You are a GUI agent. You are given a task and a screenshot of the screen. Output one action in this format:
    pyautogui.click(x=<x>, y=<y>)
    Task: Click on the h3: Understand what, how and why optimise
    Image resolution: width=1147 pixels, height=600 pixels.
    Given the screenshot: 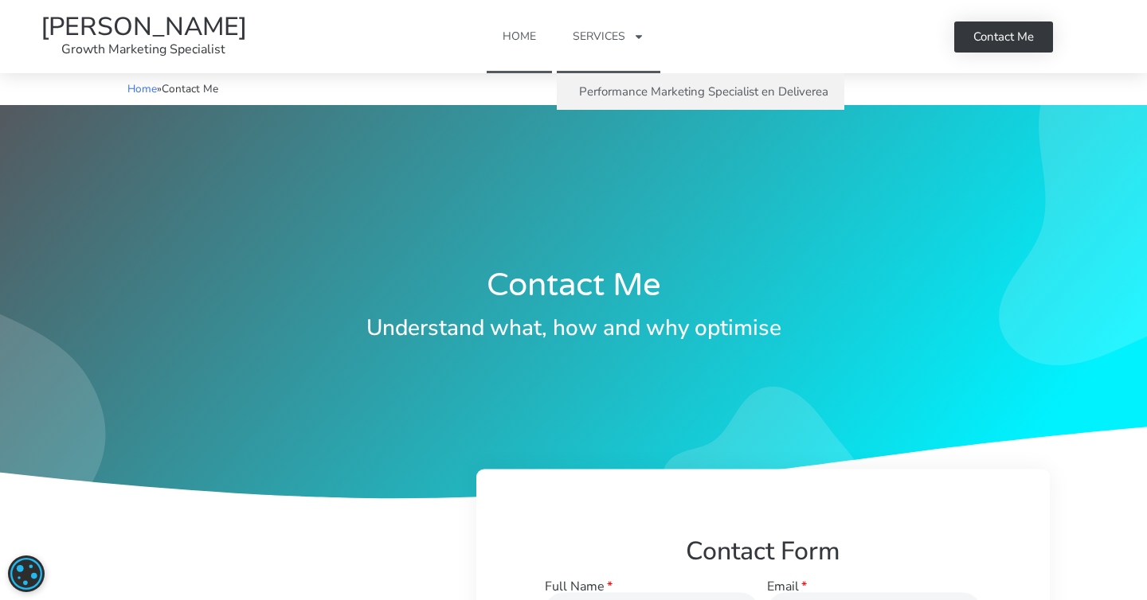 What is the action you would take?
    pyautogui.click(x=573, y=328)
    